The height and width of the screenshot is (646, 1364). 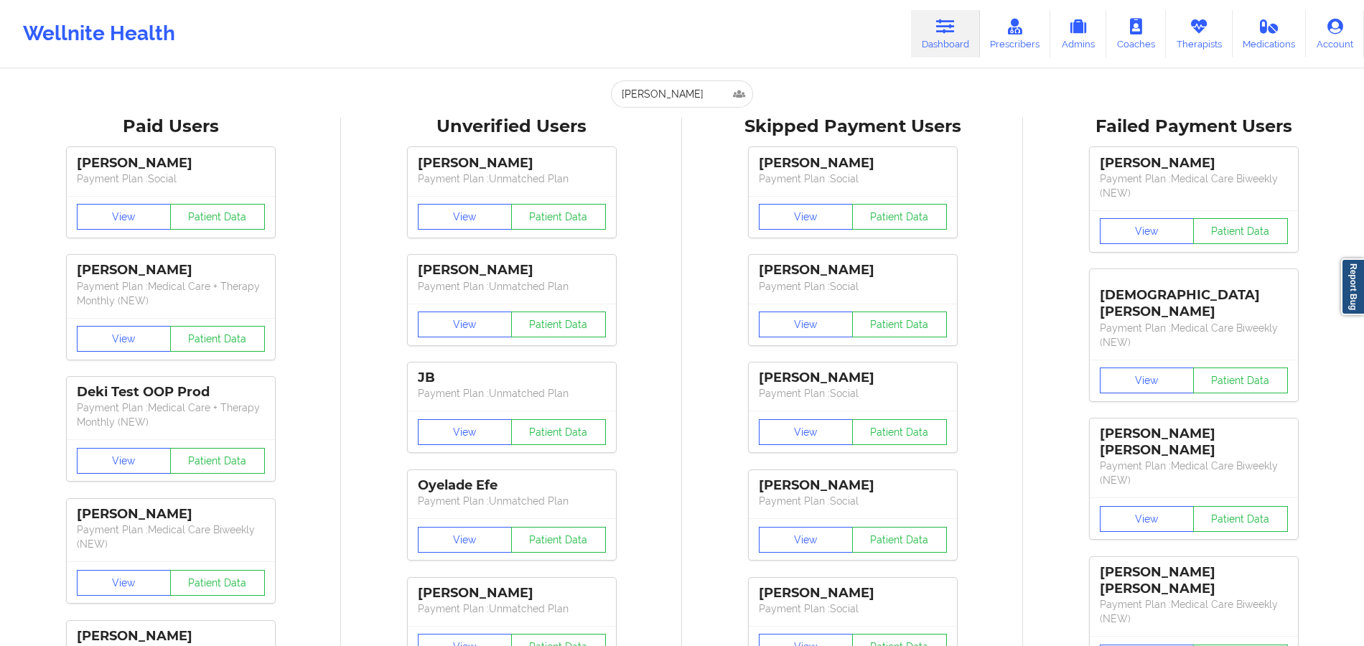 I want to click on a: Report Bug, so click(x=1353, y=286).